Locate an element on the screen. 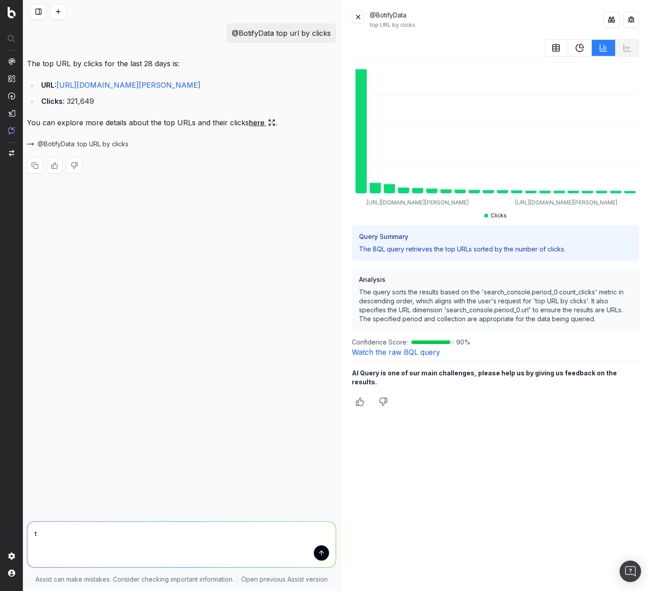 The image size is (650, 591). img: Switch project is located at coordinates (12, 153).